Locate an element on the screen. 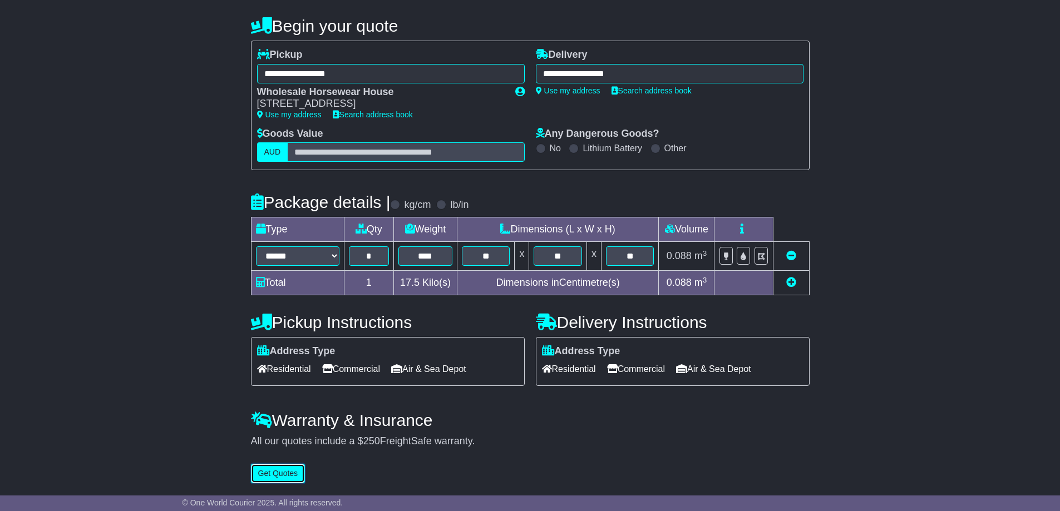 The image size is (1060, 511). td: Volume is located at coordinates (686, 230).